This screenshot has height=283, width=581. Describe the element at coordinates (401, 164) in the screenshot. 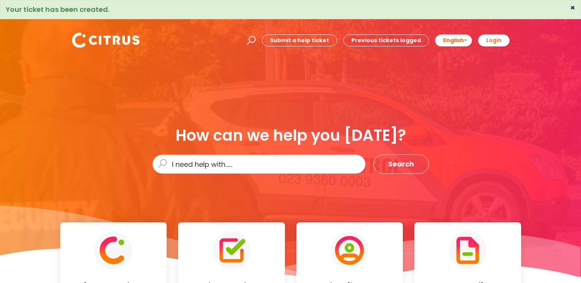

I see `span: Search` at that location.